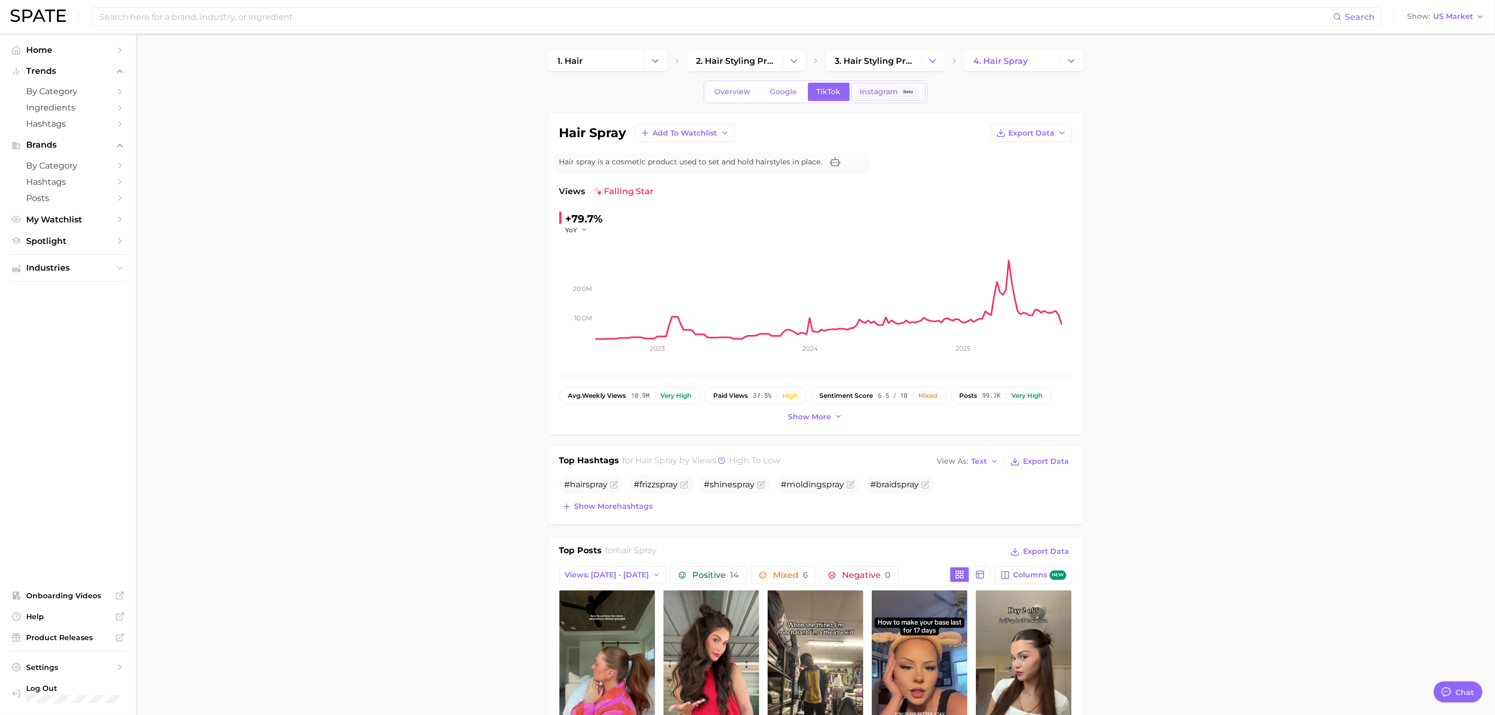 The width and height of the screenshot is (1495, 715). What do you see at coordinates (598, 192) in the screenshot?
I see `img: falling star` at bounding box center [598, 192].